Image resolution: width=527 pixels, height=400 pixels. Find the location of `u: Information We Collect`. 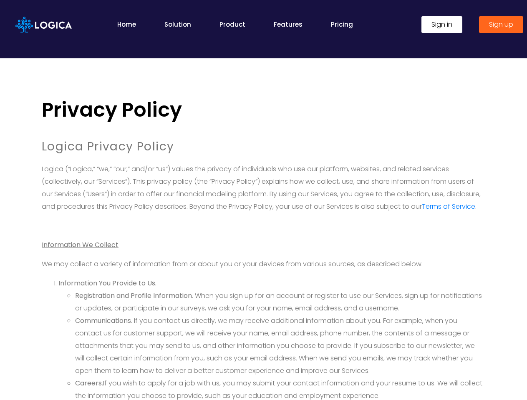

u: Information We Collect is located at coordinates (80, 245).